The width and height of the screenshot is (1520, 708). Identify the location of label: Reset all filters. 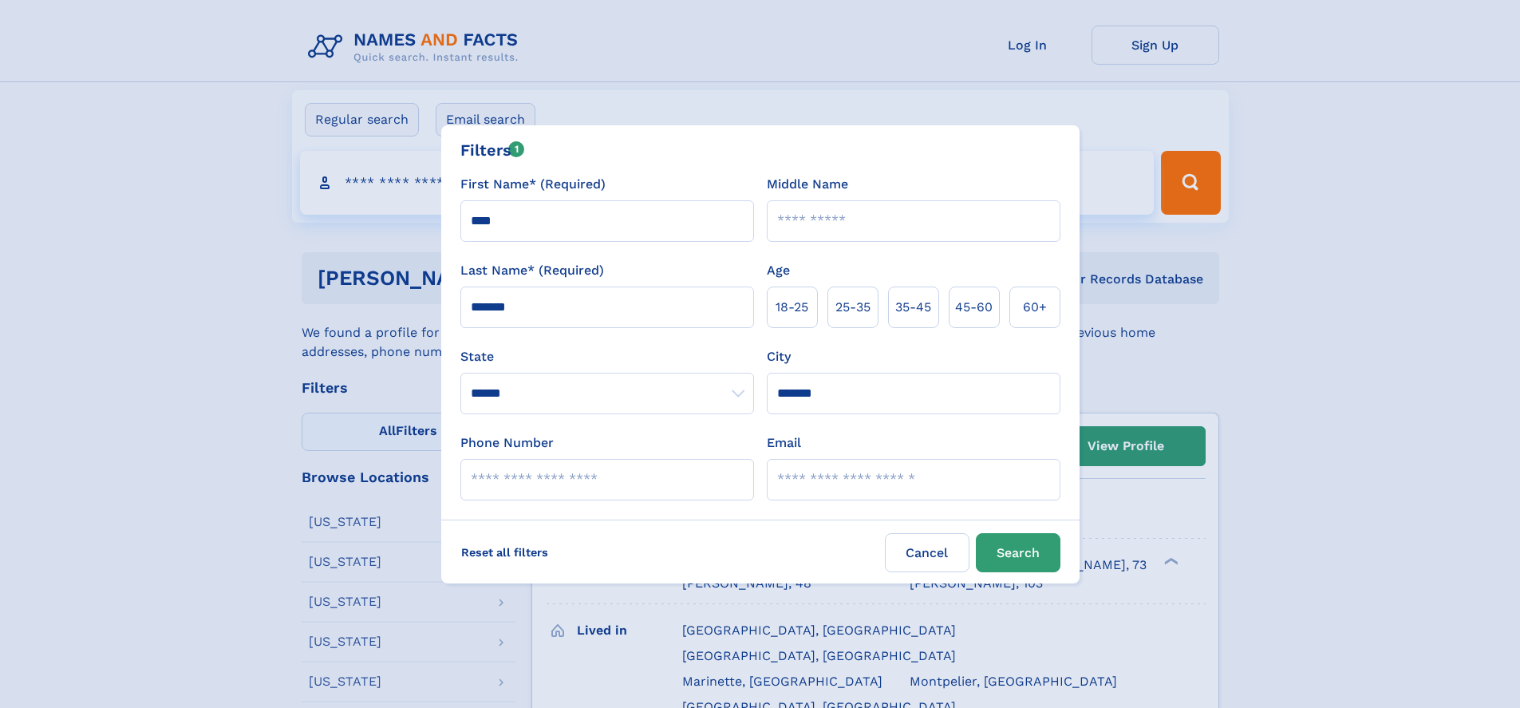
(504, 552).